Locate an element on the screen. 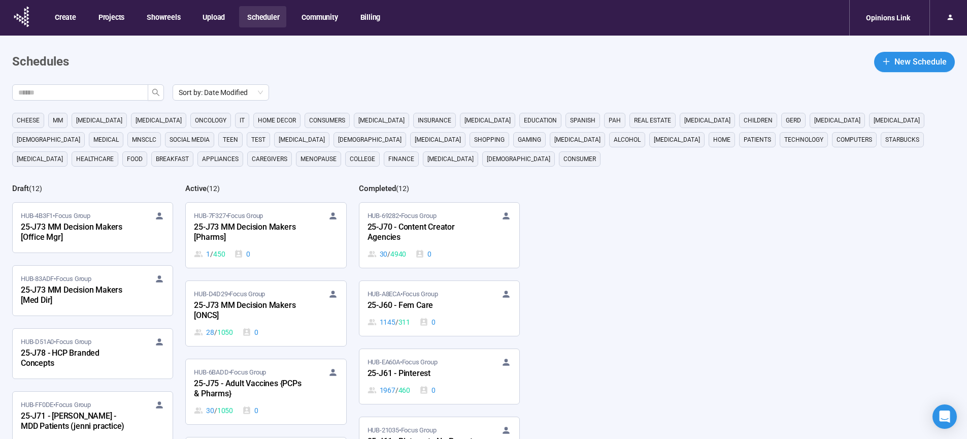  span: MM is located at coordinates (58, 120).